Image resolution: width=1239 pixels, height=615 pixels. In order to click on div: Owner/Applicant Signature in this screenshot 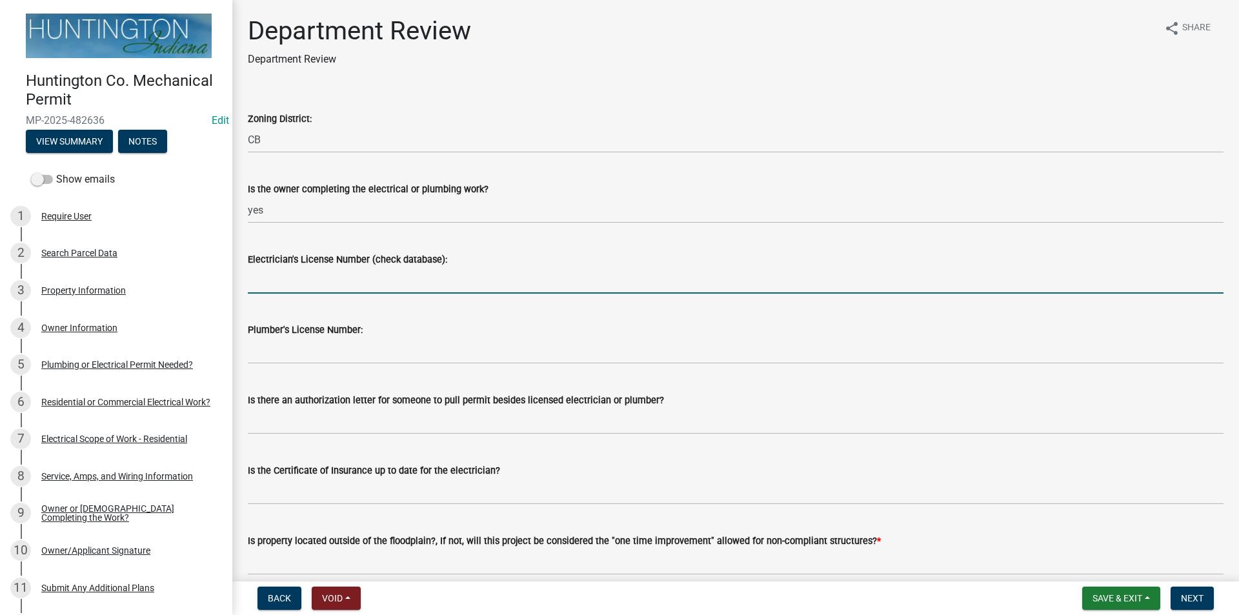, I will do `click(95, 550)`.